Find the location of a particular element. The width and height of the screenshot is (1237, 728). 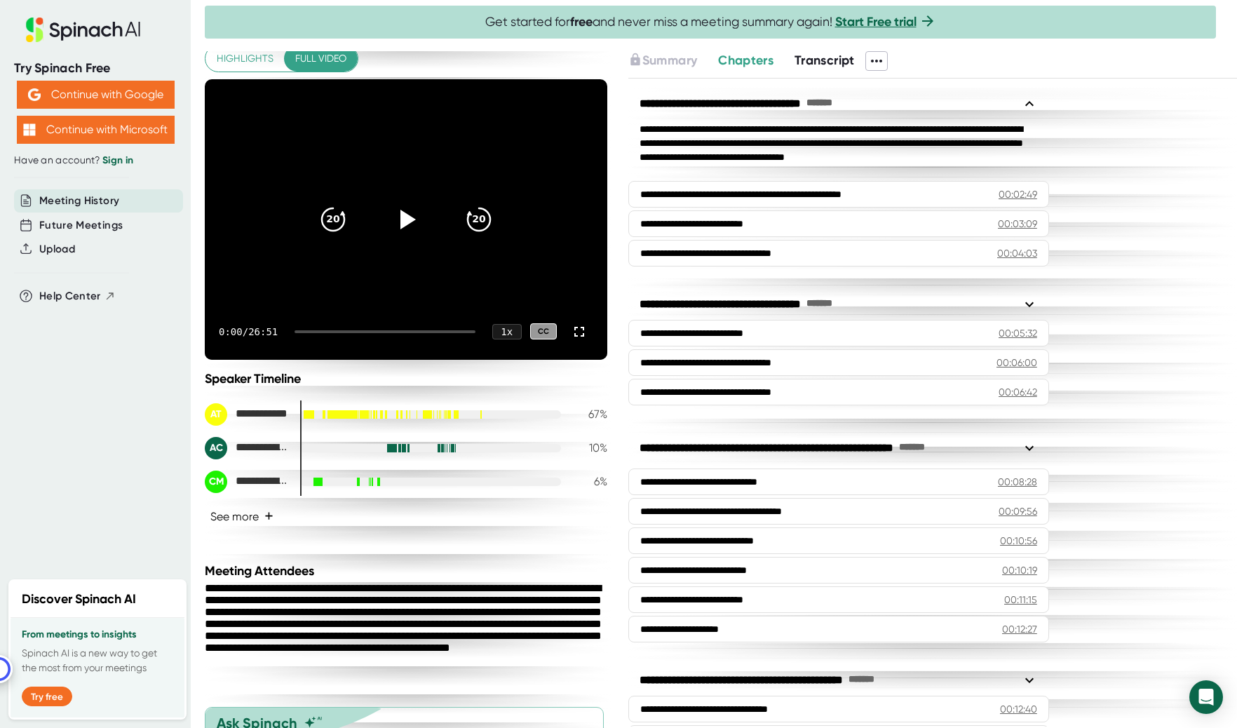

a: Continue with Microsoft is located at coordinates (95, 130).